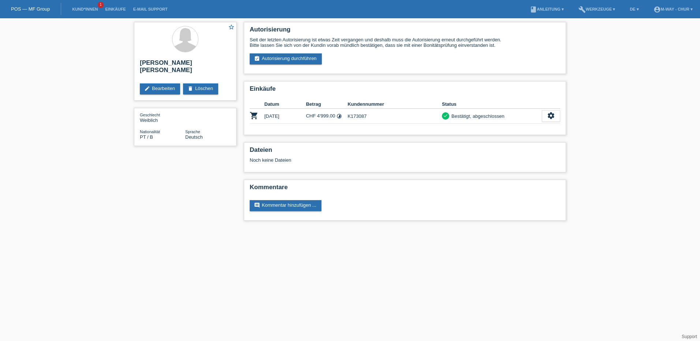  I want to click on span: 1, so click(101, 5).